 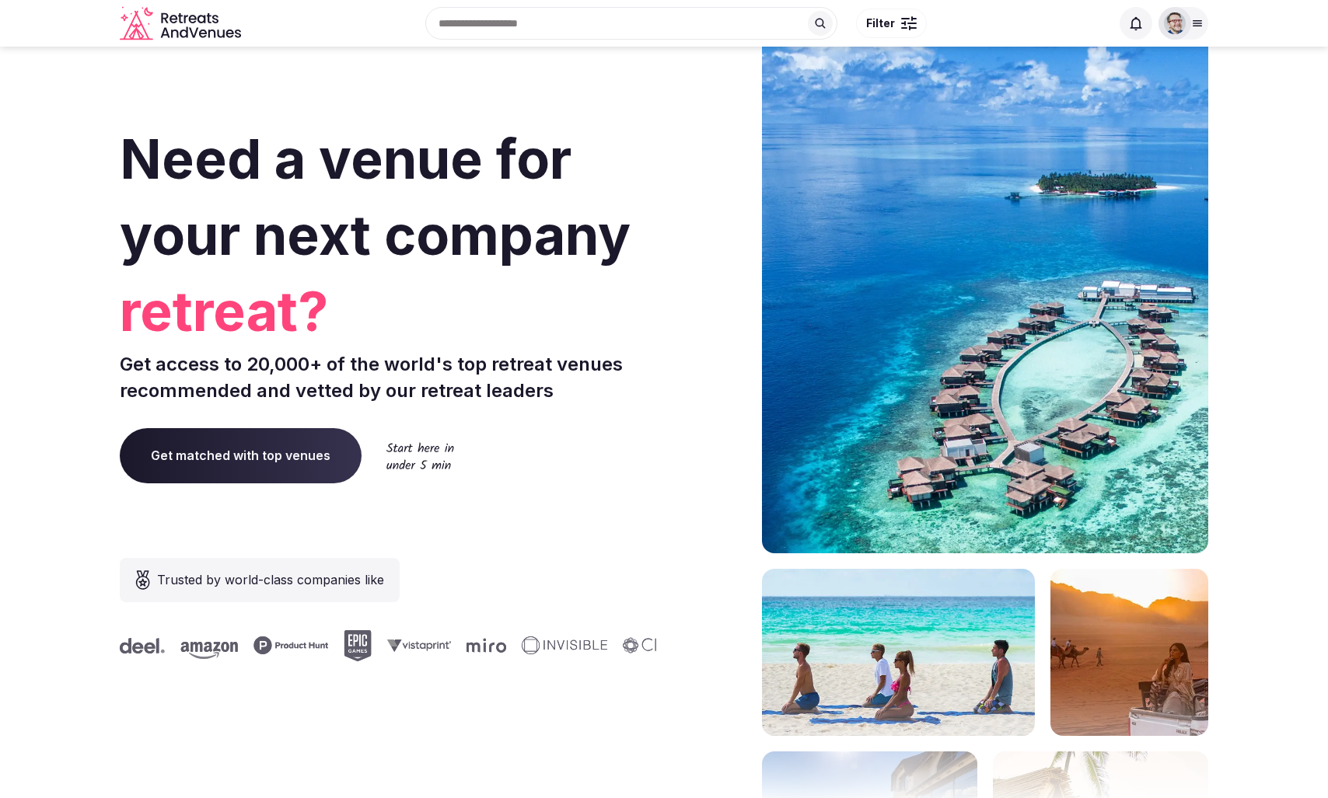 I want to click on svg: Retreats and Venues company logo, so click(x=182, y=23).